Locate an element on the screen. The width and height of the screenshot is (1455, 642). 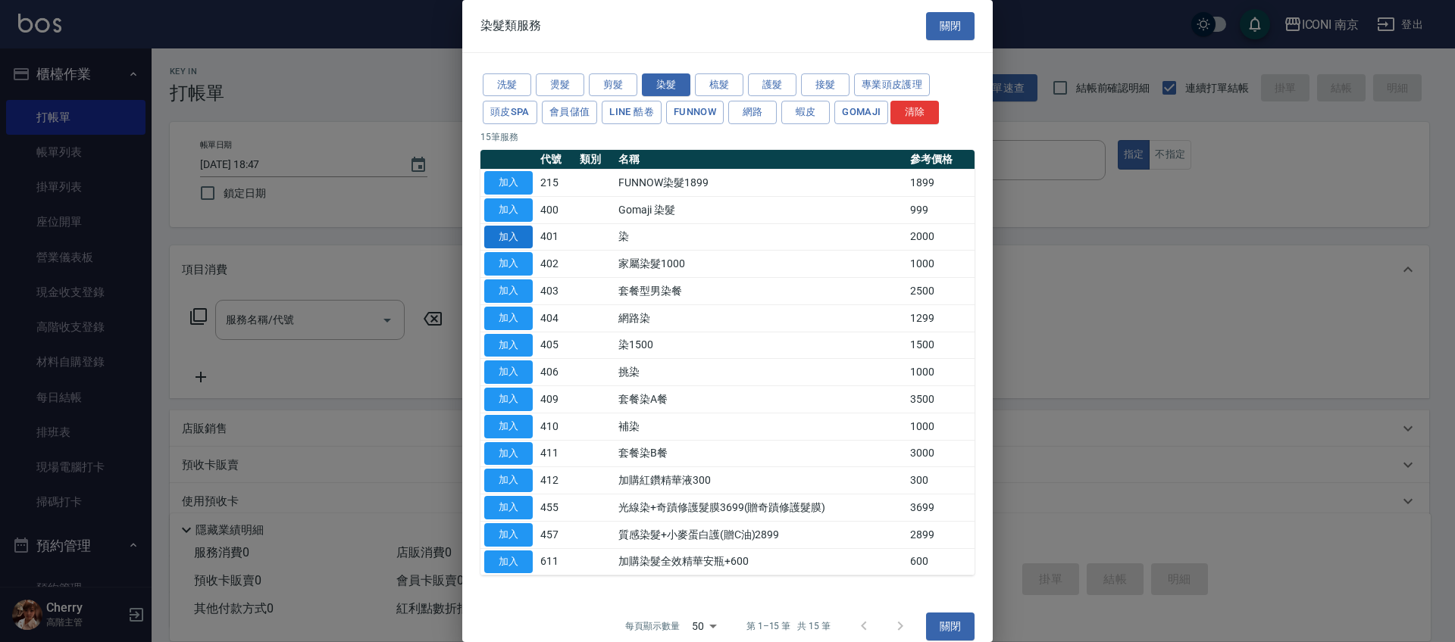
td: 400 is located at coordinates (556, 210).